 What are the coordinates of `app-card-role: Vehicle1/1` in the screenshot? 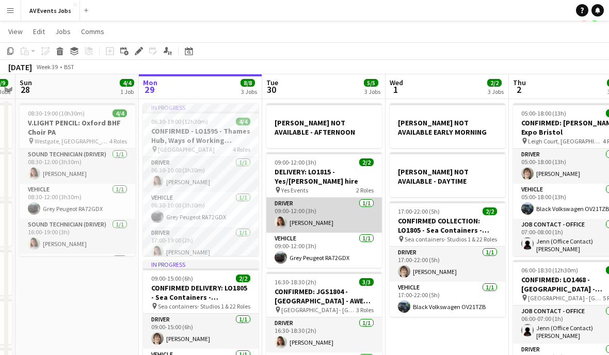 It's located at (77, 272).